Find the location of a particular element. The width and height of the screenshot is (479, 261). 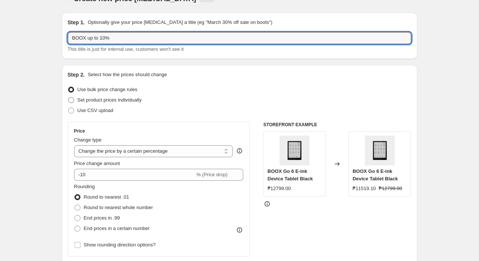

div: ₱11519.10 is located at coordinates (364, 189).